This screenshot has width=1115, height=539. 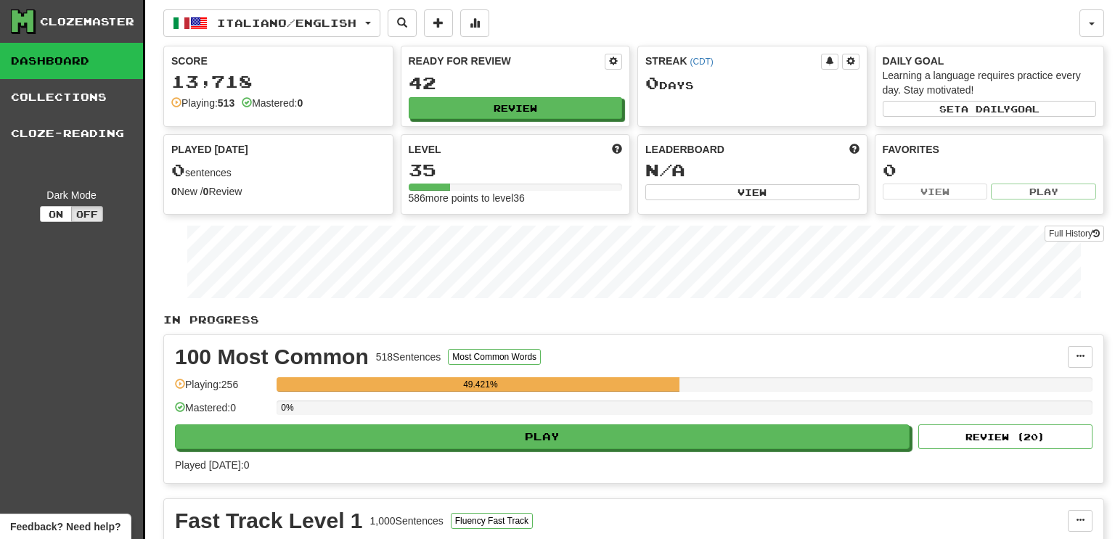 I want to click on div: Mastered: 0, so click(x=222, y=412).